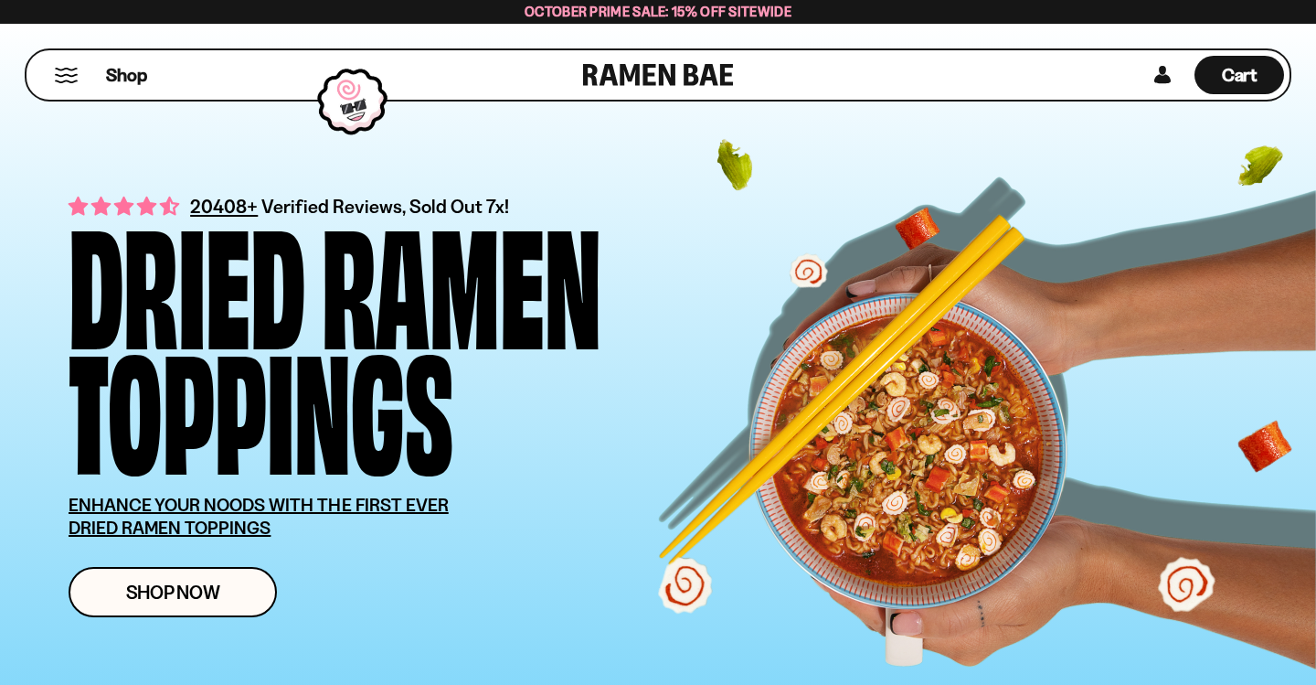  I want to click on button: Mobile Menu Trigger, so click(66, 75).